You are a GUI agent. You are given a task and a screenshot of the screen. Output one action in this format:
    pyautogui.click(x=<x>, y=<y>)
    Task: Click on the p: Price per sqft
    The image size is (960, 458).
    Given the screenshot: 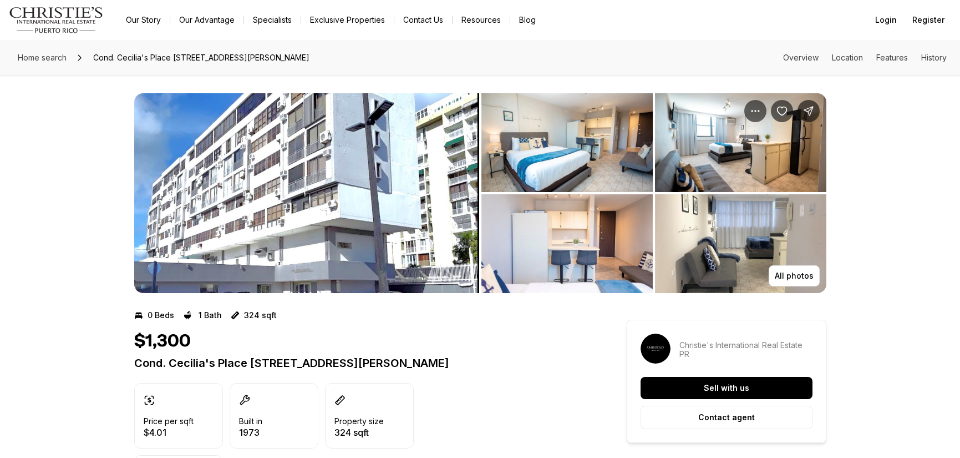 What is the action you would take?
    pyautogui.click(x=169, y=421)
    